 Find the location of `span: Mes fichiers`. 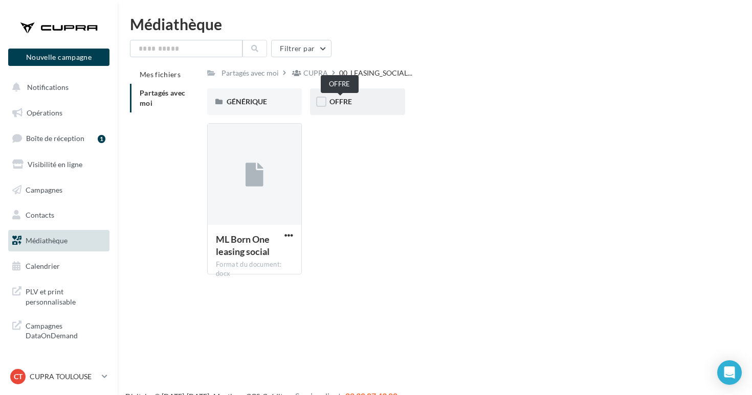

span: Mes fichiers is located at coordinates (160, 74).